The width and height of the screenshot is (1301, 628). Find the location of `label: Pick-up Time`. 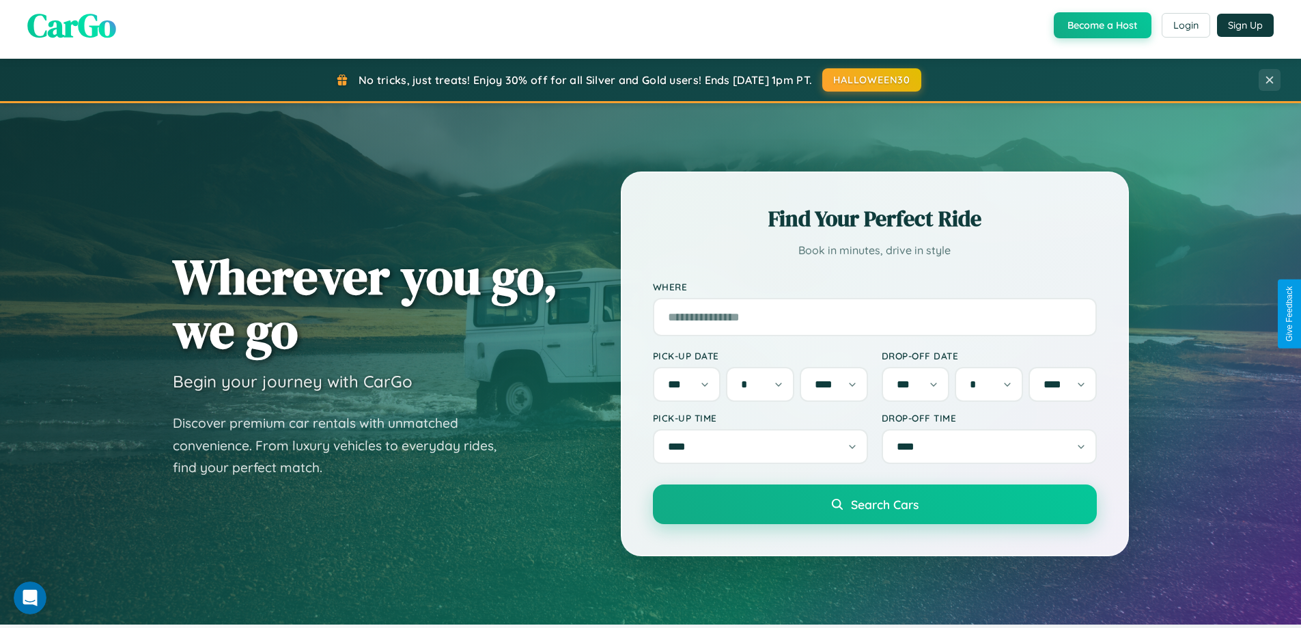

label: Pick-up Time is located at coordinates (760, 417).